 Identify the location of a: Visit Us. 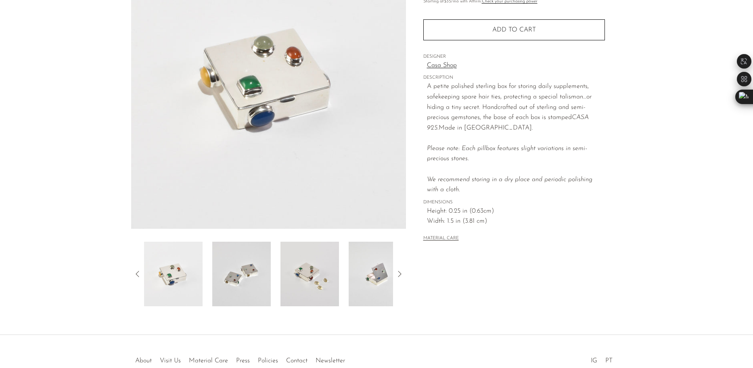
(170, 361).